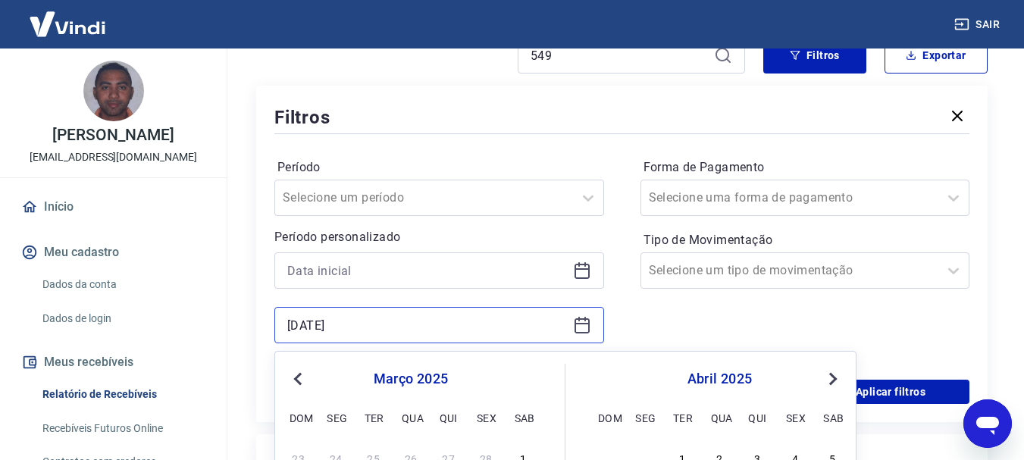  What do you see at coordinates (936, 55) in the screenshot?
I see `button: Exportar` at bounding box center [936, 55].